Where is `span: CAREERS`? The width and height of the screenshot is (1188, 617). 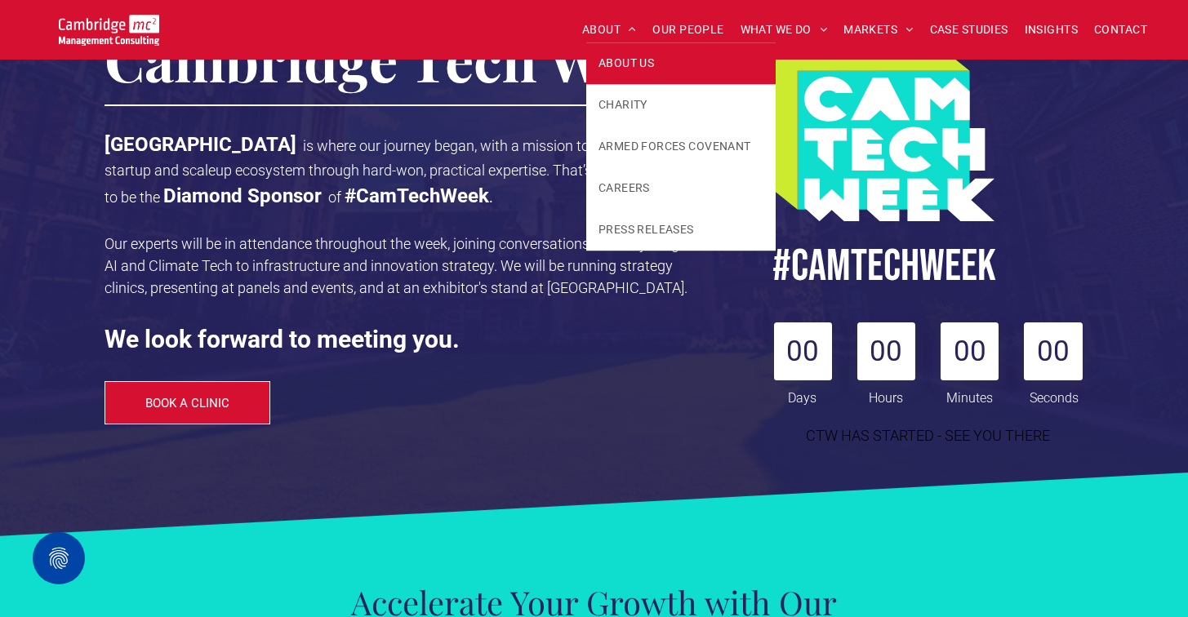
span: CAREERS is located at coordinates (624, 188).